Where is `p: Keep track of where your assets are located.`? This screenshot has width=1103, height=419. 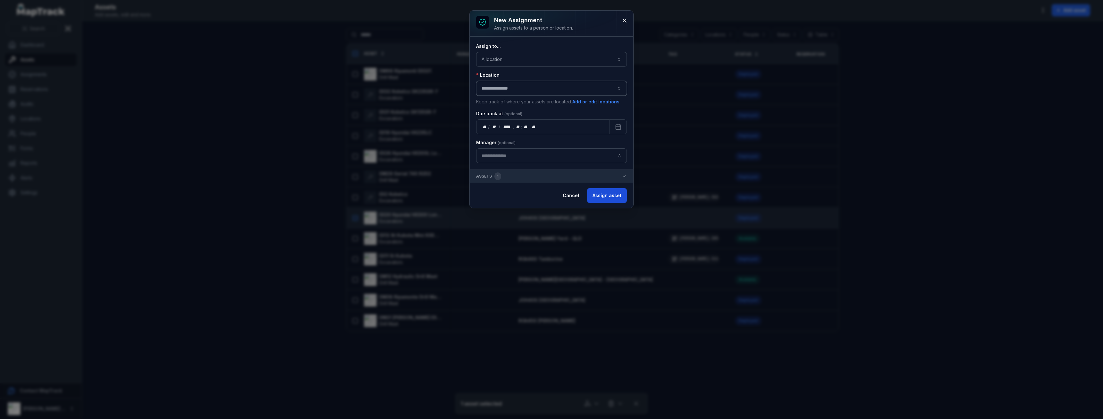 p: Keep track of where your assets are located. is located at coordinates (552, 102).